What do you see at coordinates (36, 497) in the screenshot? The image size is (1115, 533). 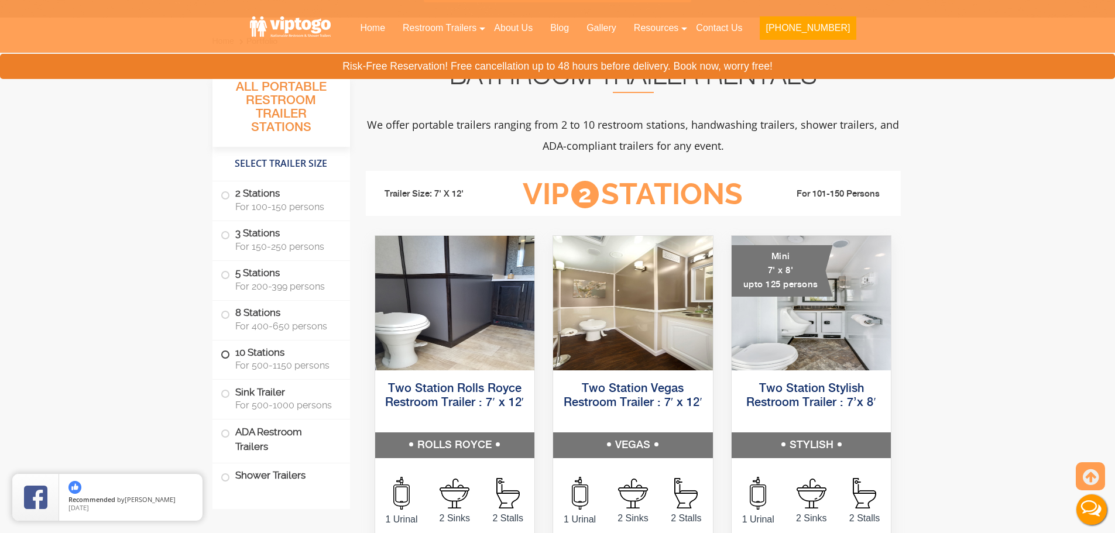 I see `img: Review Rating` at bounding box center [36, 497].